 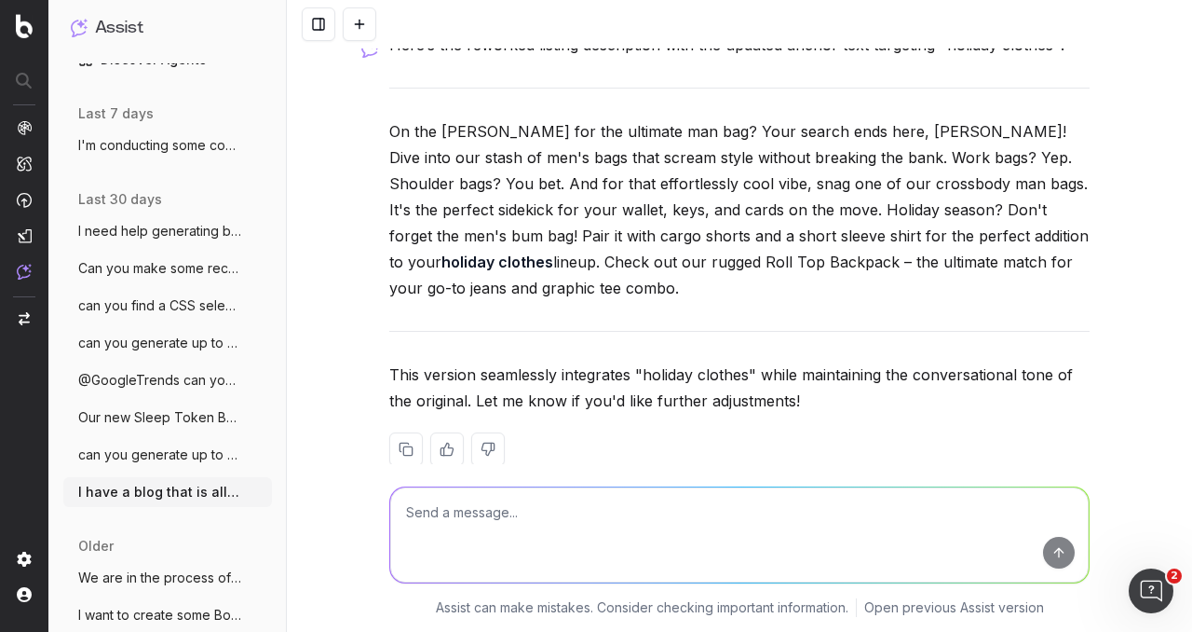 What do you see at coordinates (168, 306) in the screenshot?
I see `button: can you find a CSS selector that will ex` at bounding box center [168, 306].